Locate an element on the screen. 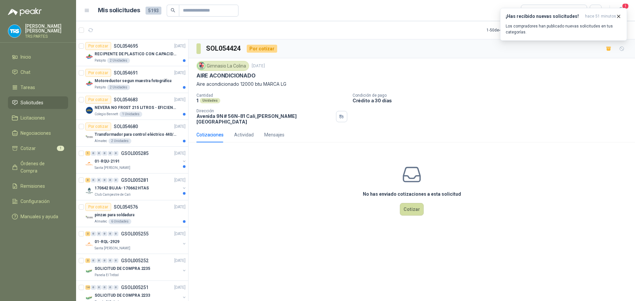 Image resolution: width=635 pixels, height=301 pixels. button: ¡Has recibido nuevas solicitudes!hace 51 minutos Los compradores han publicado nuevas solicitudes... is located at coordinates (563, 24).